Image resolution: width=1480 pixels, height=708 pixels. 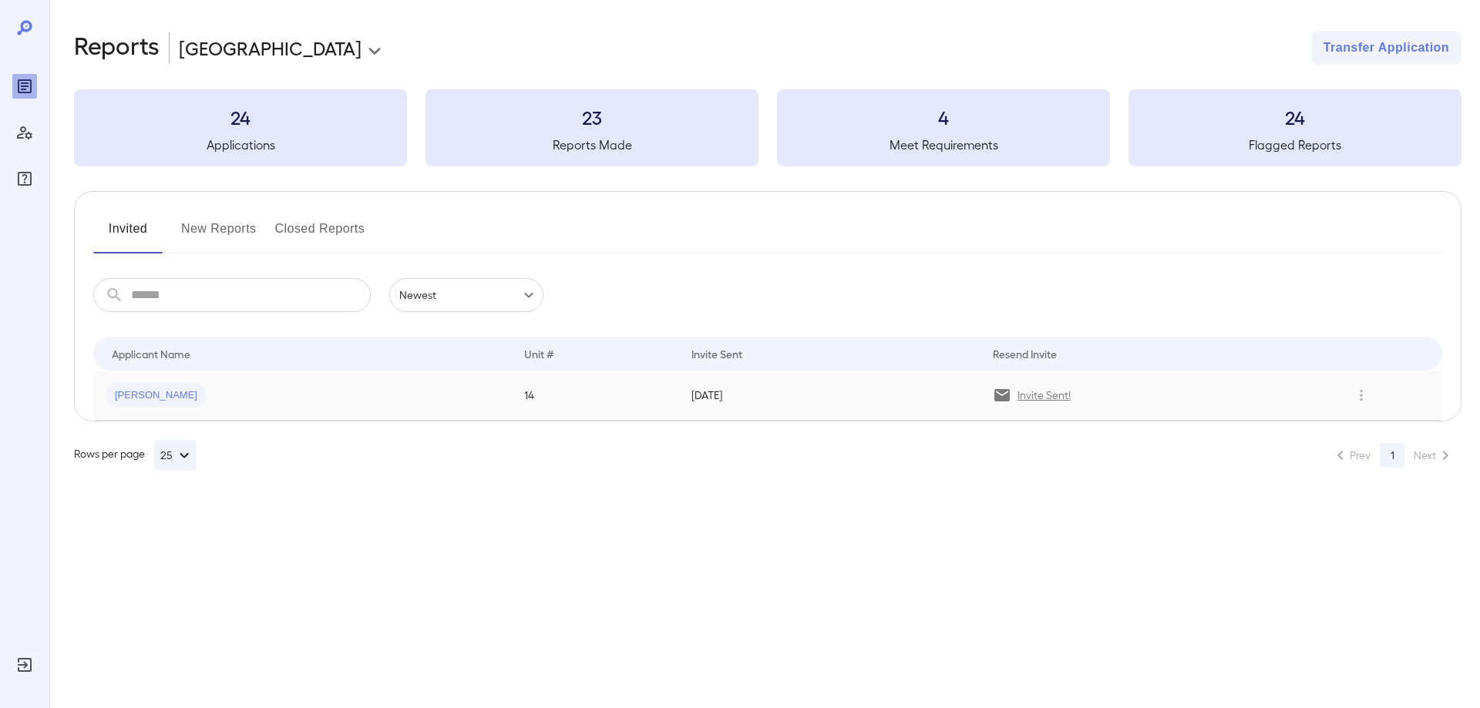 What do you see at coordinates (135, 456) in the screenshot?
I see `div: Rows per page` at bounding box center [135, 456].